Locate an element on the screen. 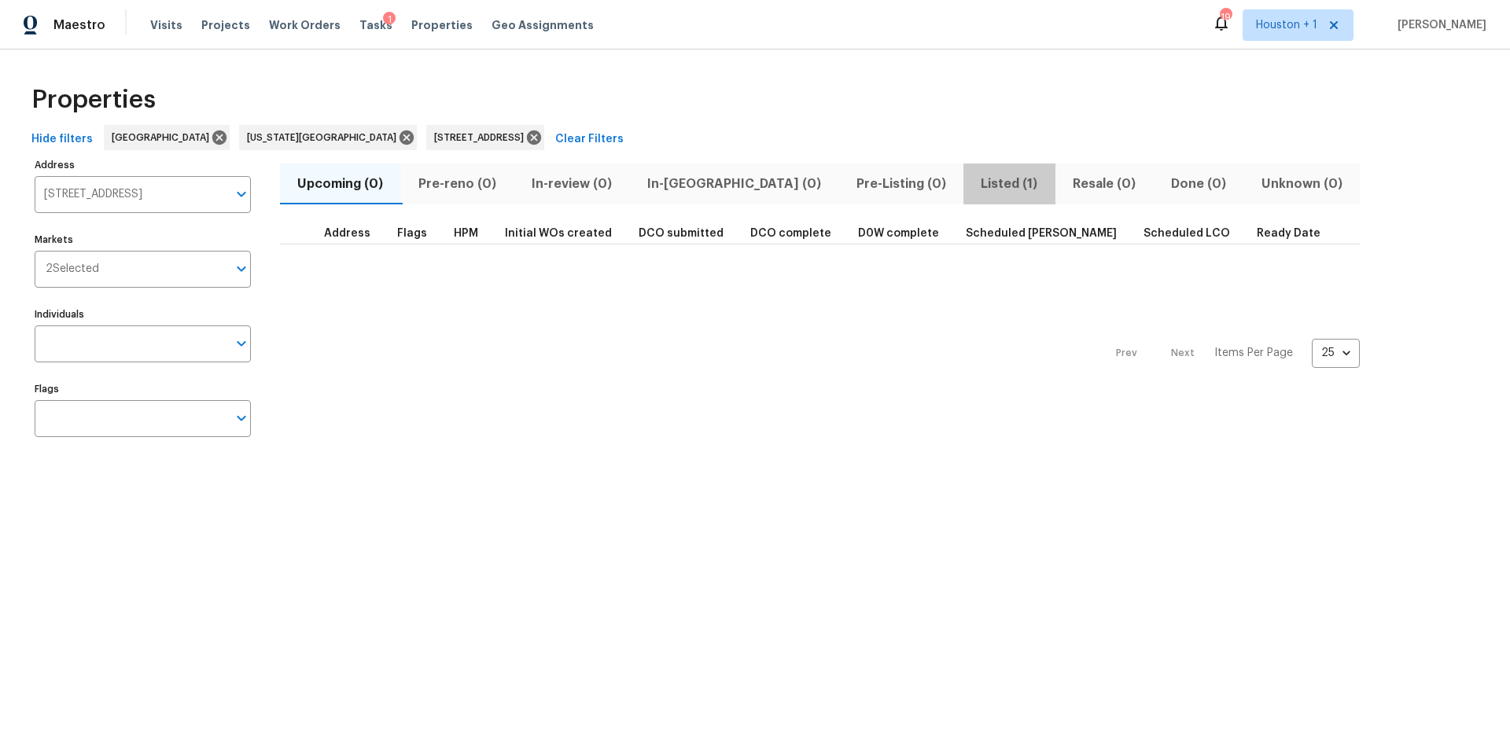 Image resolution: width=1510 pixels, height=753 pixels. div: 25 is located at coordinates (1336, 353).